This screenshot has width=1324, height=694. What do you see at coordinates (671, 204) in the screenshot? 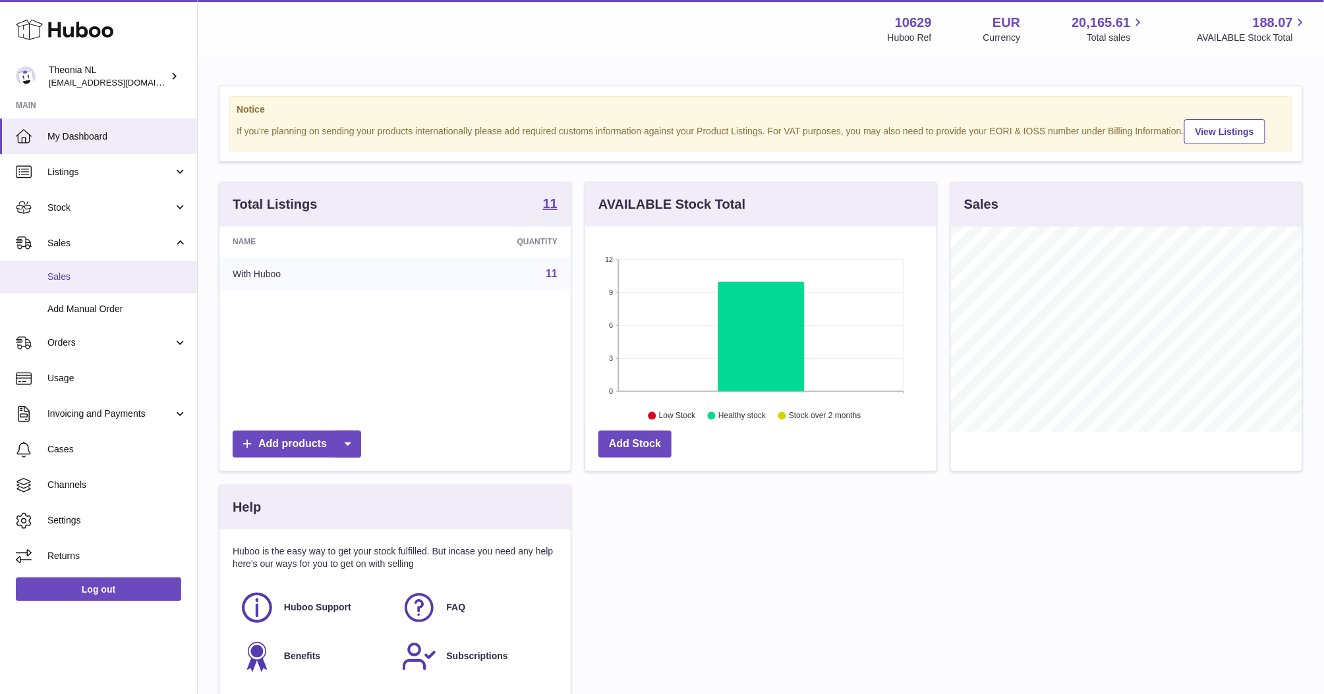
I see `h3: AVAILABLE Stock Total` at bounding box center [671, 204].